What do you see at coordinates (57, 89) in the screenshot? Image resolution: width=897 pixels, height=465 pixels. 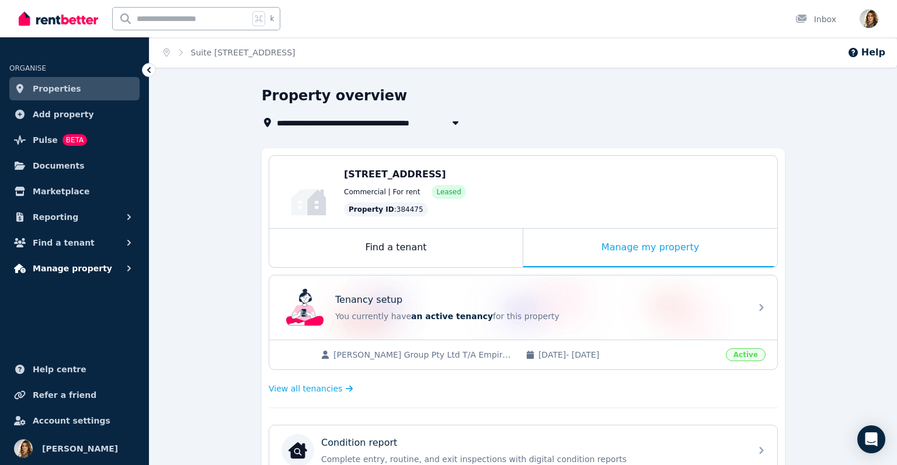 I see `span: Properties` at bounding box center [57, 89].